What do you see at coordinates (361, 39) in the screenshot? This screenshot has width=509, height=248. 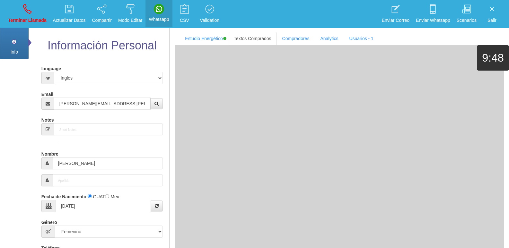 I see `a: Usuarios - 1` at bounding box center [361, 39].